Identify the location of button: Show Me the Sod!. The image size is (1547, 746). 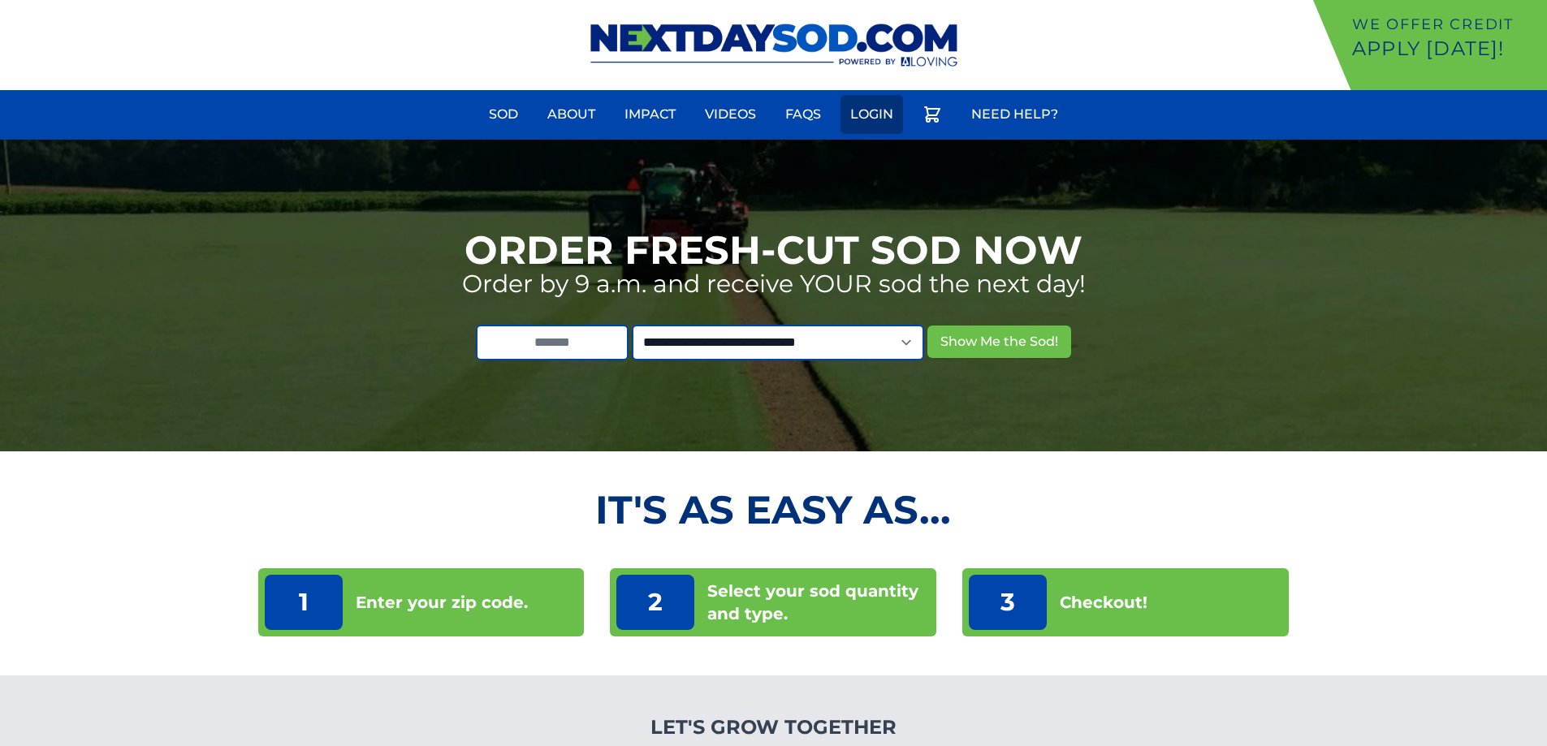
(999, 342).